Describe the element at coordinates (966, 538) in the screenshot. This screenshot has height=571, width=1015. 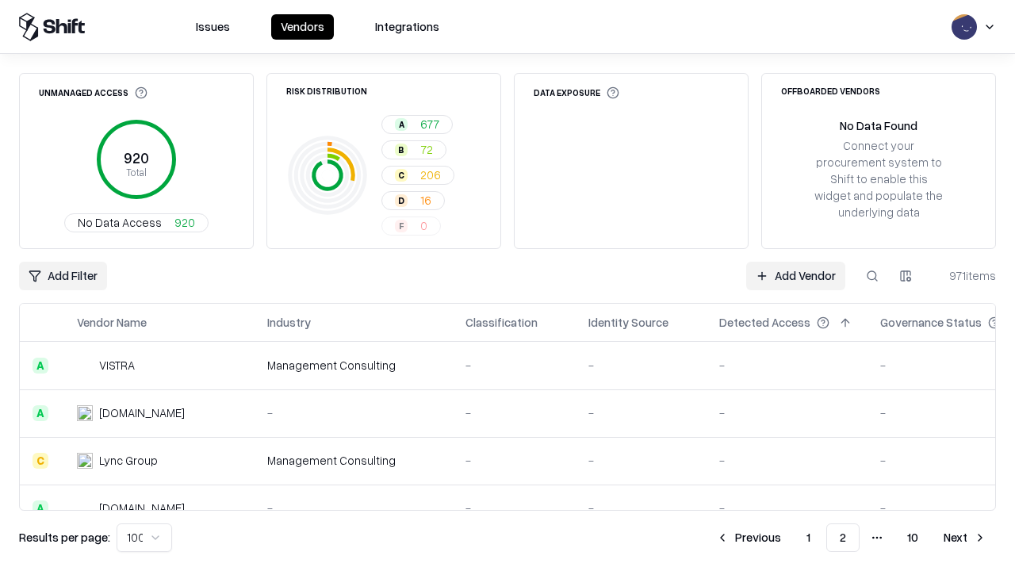
I see `button: Next` at that location.